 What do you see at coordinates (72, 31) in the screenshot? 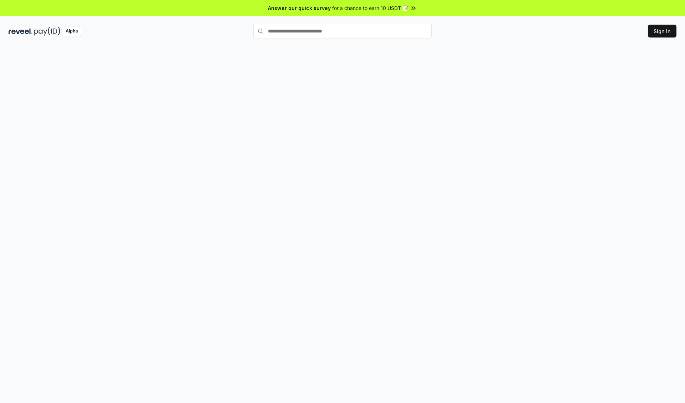
I see `div: Alpha` at bounding box center [72, 31].